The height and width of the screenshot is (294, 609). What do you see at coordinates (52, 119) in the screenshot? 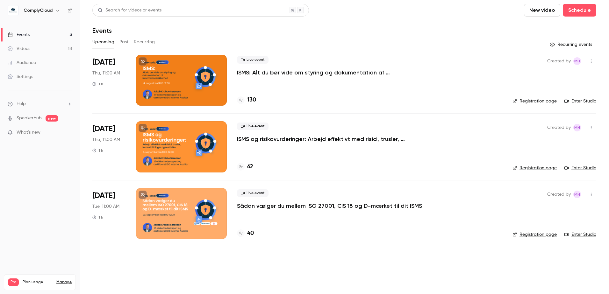
I see `span: new` at bounding box center [52, 119].